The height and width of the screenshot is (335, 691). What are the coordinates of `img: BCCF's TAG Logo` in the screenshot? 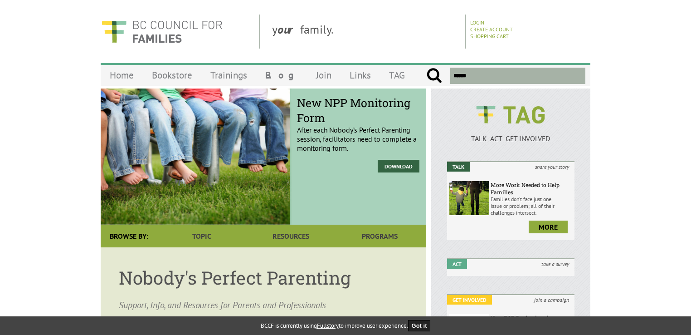 It's located at (511, 115).